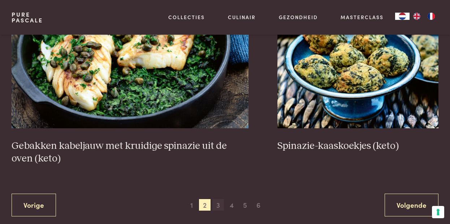 The image size is (450, 224). Describe the element at coordinates (232, 205) in the screenshot. I see `span: 4` at that location.